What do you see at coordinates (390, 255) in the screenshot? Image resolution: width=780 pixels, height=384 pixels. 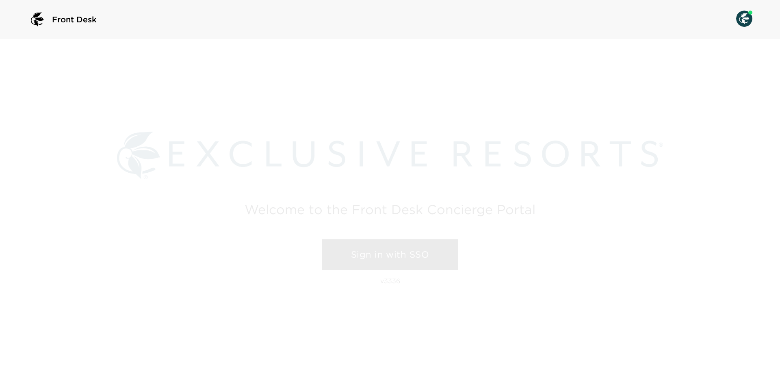 I see `a: Sign in with SSO` at bounding box center [390, 255].